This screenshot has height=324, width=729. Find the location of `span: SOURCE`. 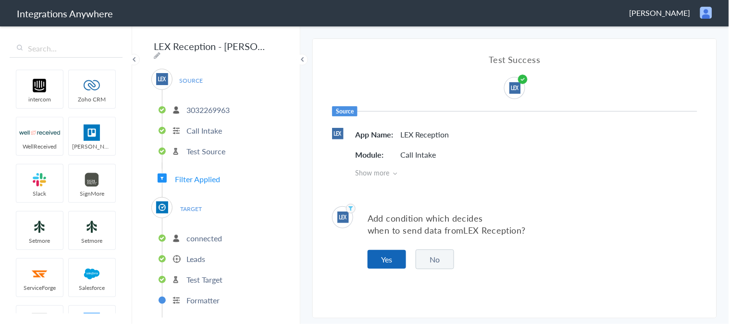

span: SOURCE is located at coordinates (191, 80).